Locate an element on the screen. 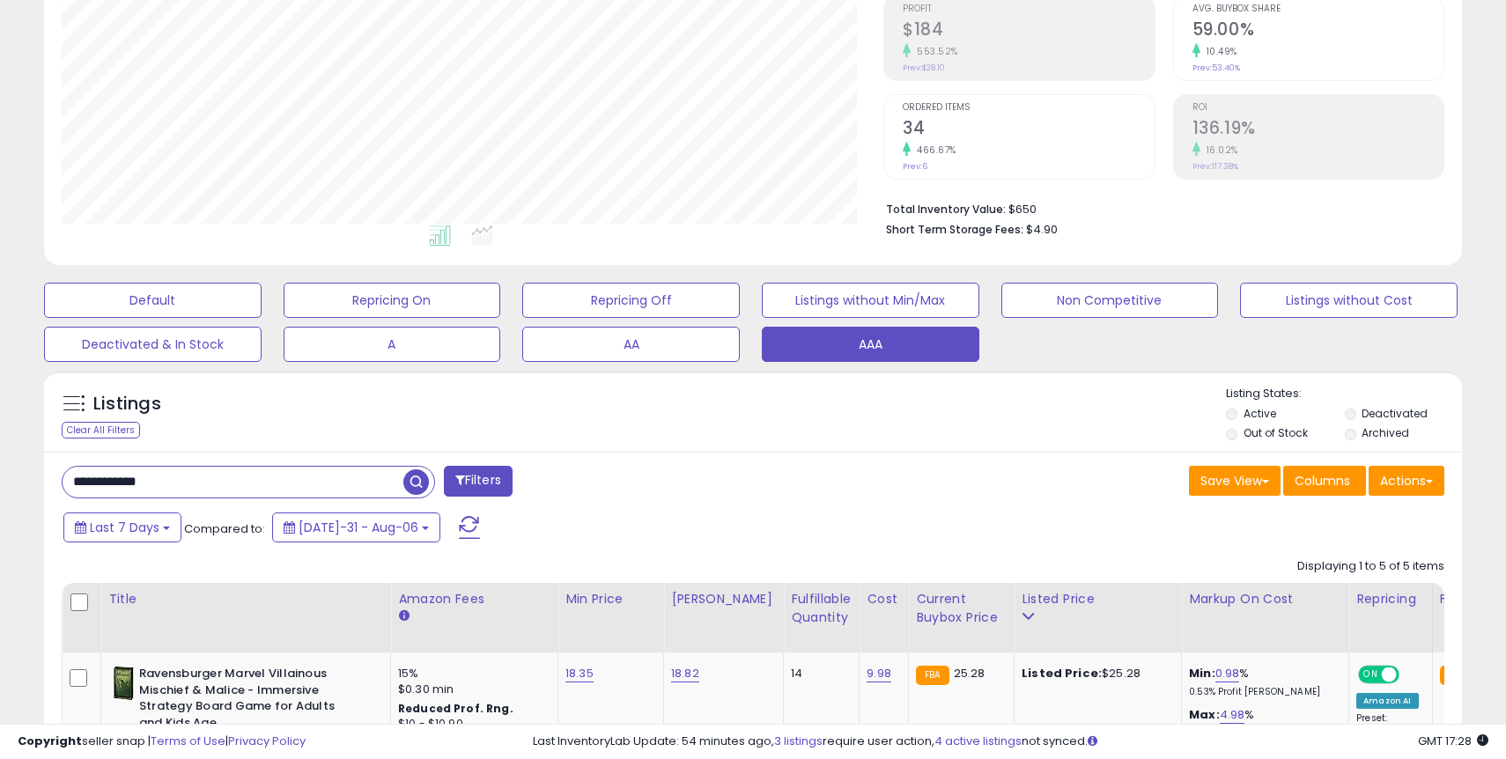 This screenshot has width=1506, height=759. button: AAA is located at coordinates (870, 344).